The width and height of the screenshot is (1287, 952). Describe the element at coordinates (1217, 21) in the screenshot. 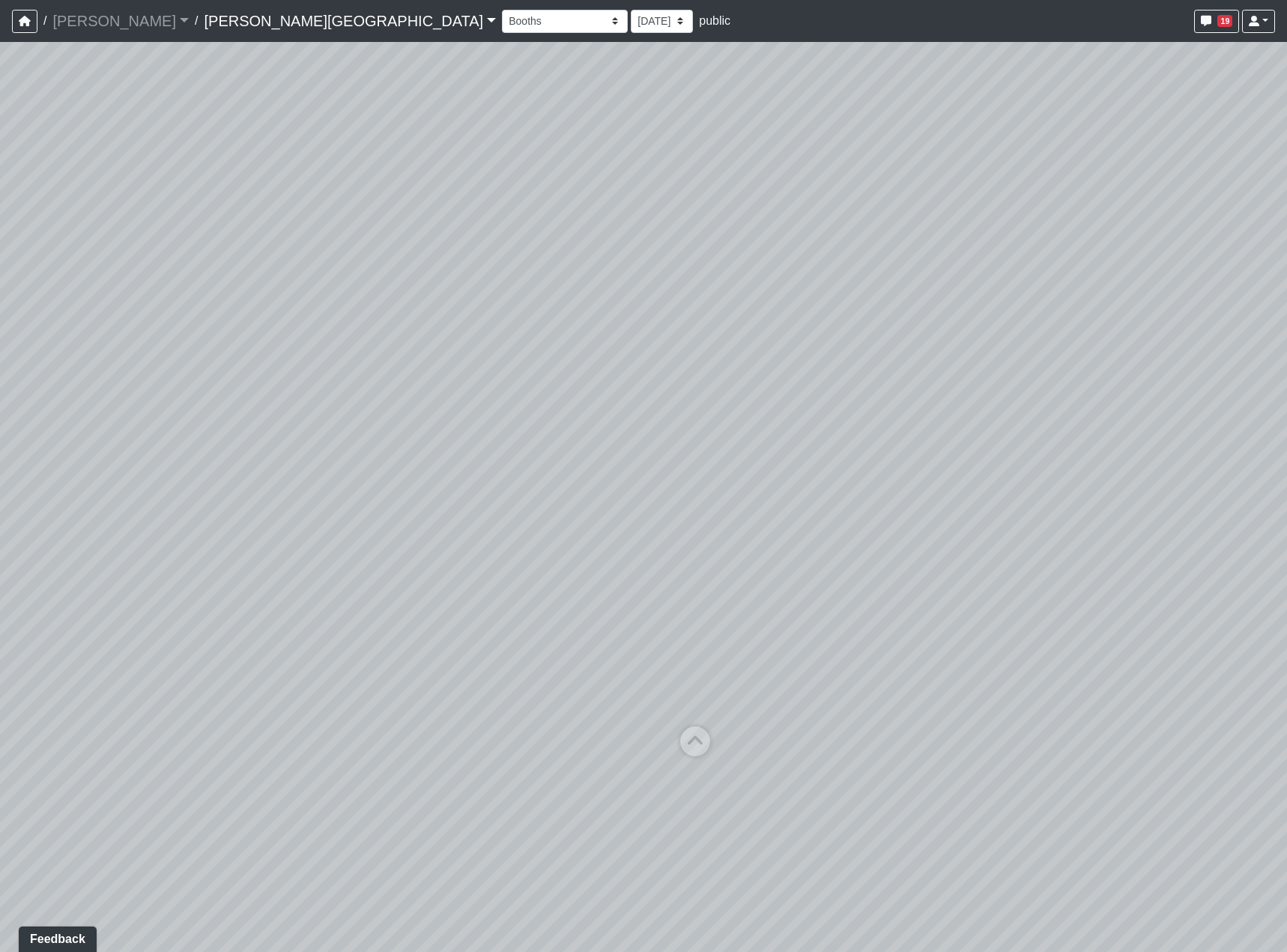

I see `button: 19` at that location.